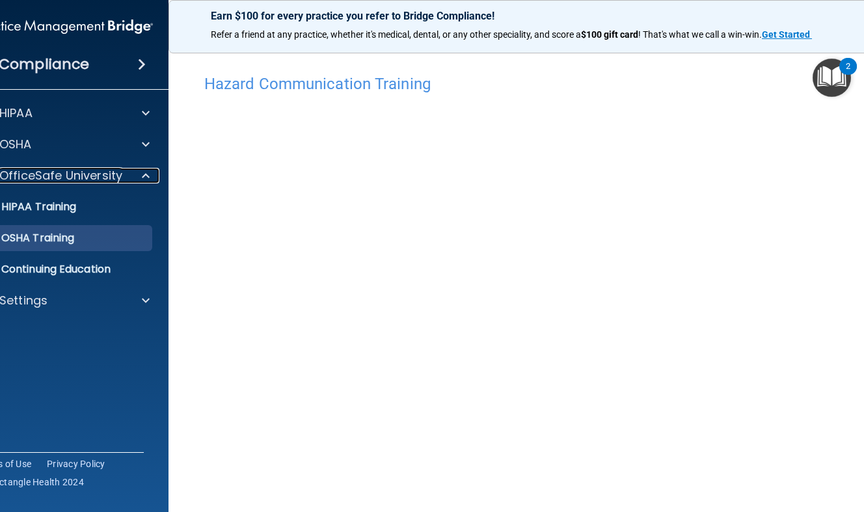 The image size is (864, 512). What do you see at coordinates (76, 464) in the screenshot?
I see `a: Privacy Policy` at bounding box center [76, 464].